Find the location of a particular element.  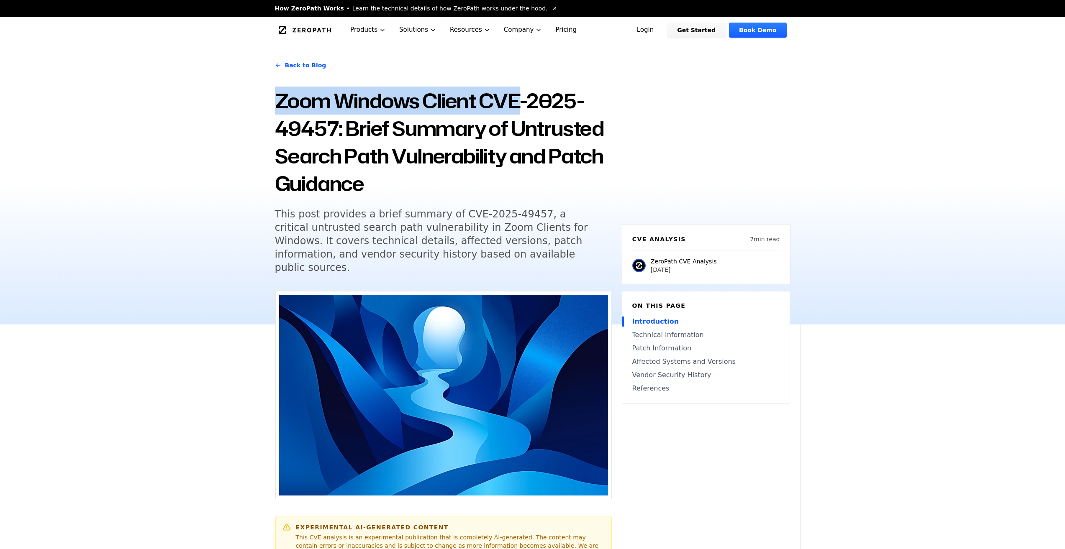

span: Learn the technical details of how ZeroPath works under the hood. is located at coordinates (450, 8).